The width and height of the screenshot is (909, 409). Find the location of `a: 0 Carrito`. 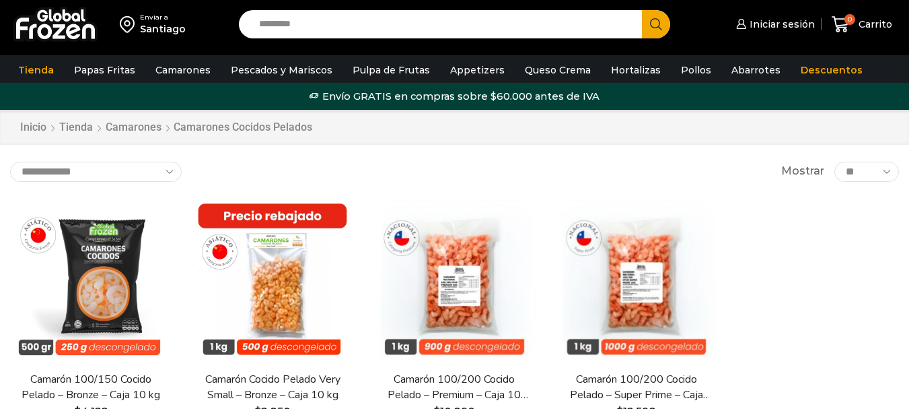

a: 0 Carrito is located at coordinates (862, 24).